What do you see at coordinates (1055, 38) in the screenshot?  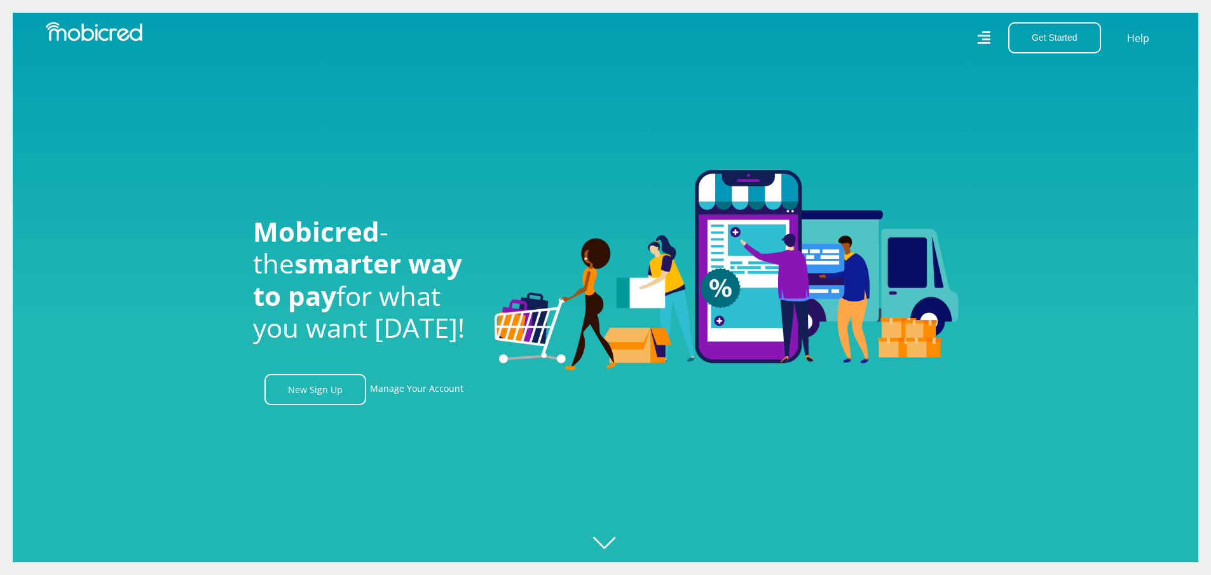 I see `button: Get Started` at bounding box center [1055, 38].